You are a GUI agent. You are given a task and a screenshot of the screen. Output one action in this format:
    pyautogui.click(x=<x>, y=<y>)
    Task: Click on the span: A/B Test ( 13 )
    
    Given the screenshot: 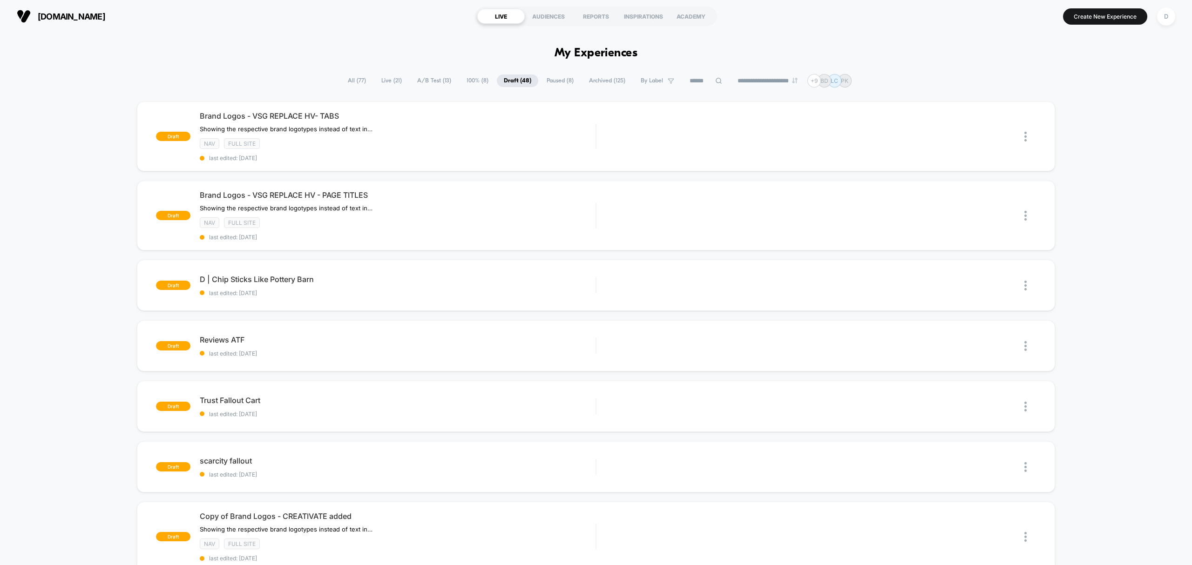 What is the action you would take?
    pyautogui.click(x=434, y=81)
    